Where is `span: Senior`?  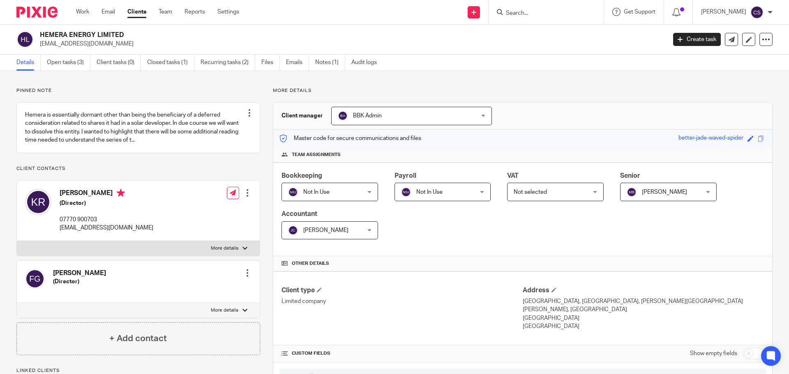 span: Senior is located at coordinates (630, 176).